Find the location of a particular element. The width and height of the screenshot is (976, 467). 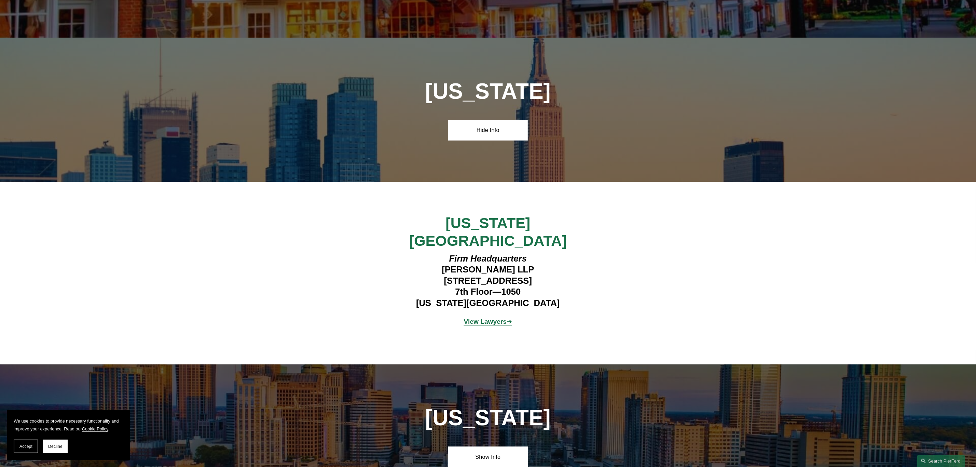

p: We use cookies to provide necessary functionality and improve your experience. Read our . is located at coordinates (68, 425).